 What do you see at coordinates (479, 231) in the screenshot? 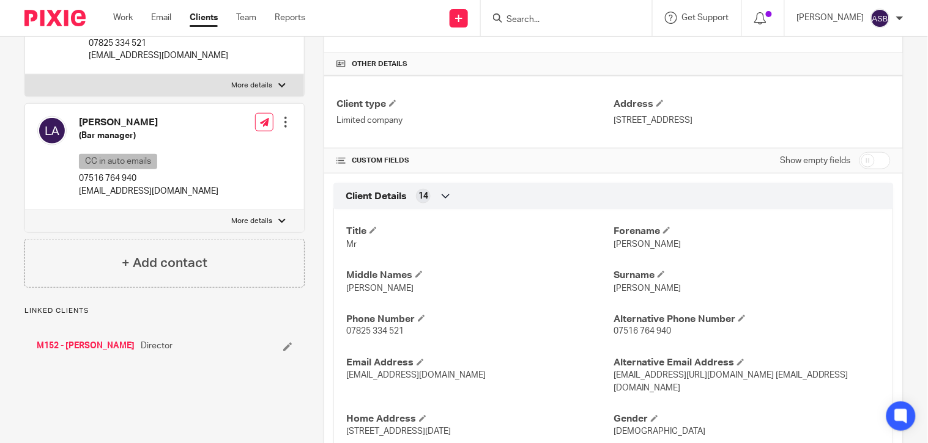
I see `h4: Title` at bounding box center [479, 231].